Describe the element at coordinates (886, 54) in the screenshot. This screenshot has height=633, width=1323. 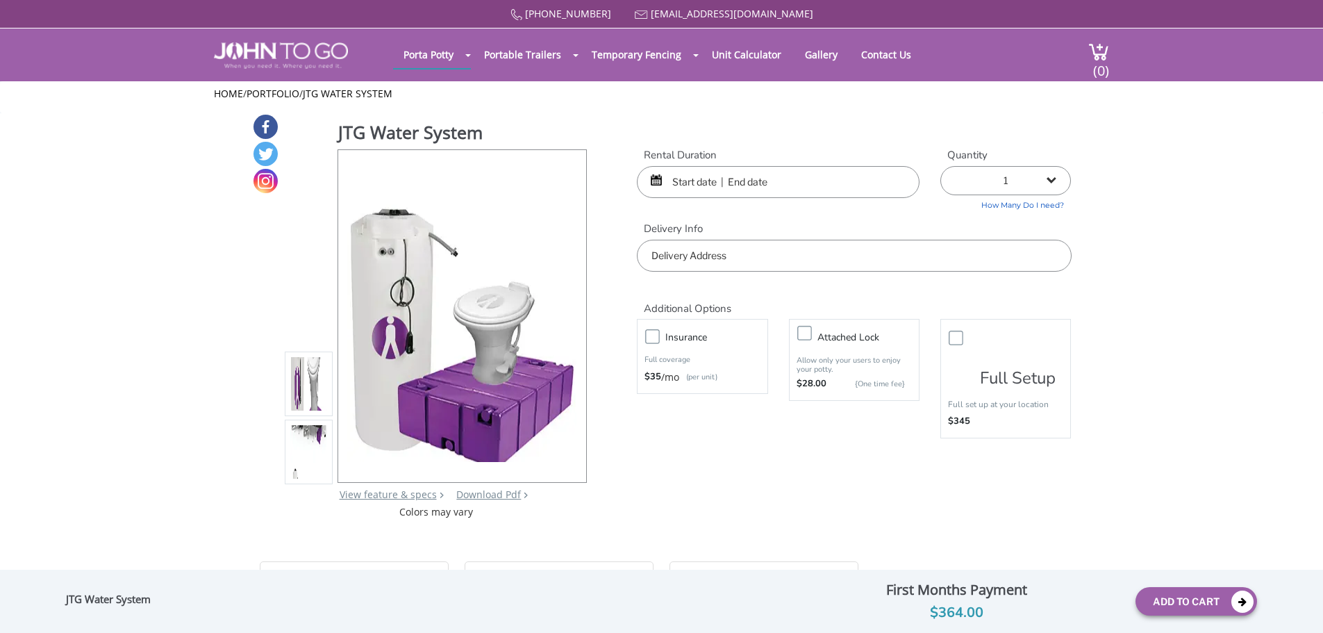
I see `a: Contact Us` at that location.